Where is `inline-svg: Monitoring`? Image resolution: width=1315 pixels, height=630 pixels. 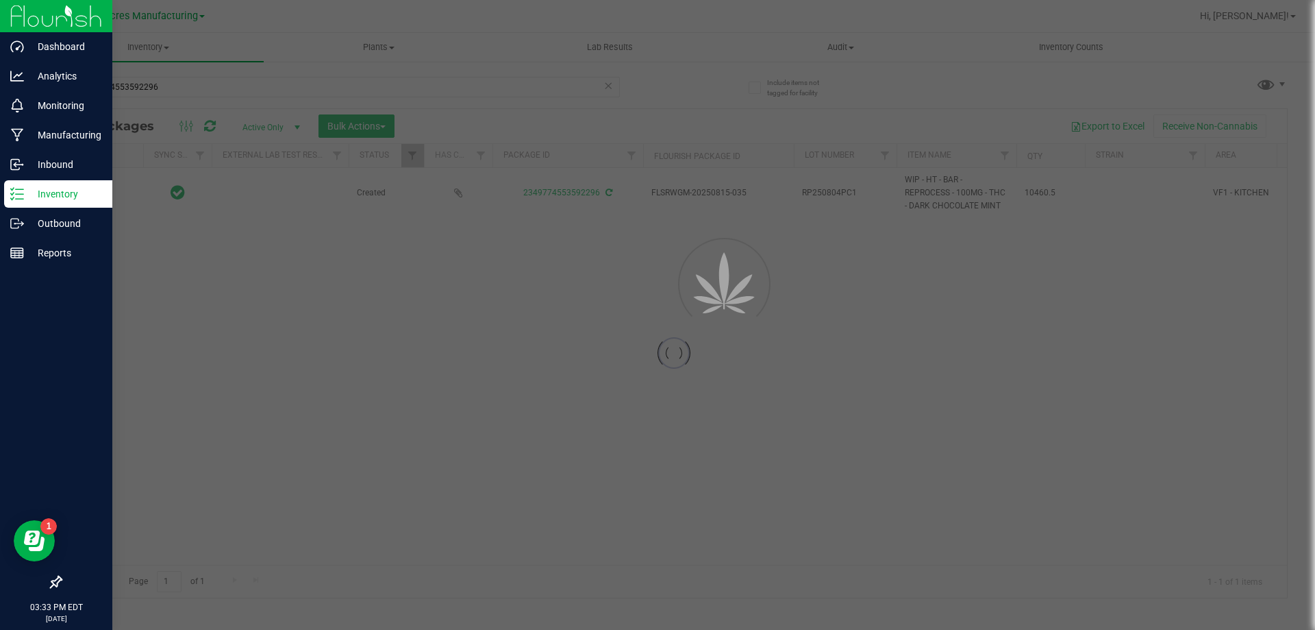
inline-svg: Monitoring is located at coordinates (17, 105).